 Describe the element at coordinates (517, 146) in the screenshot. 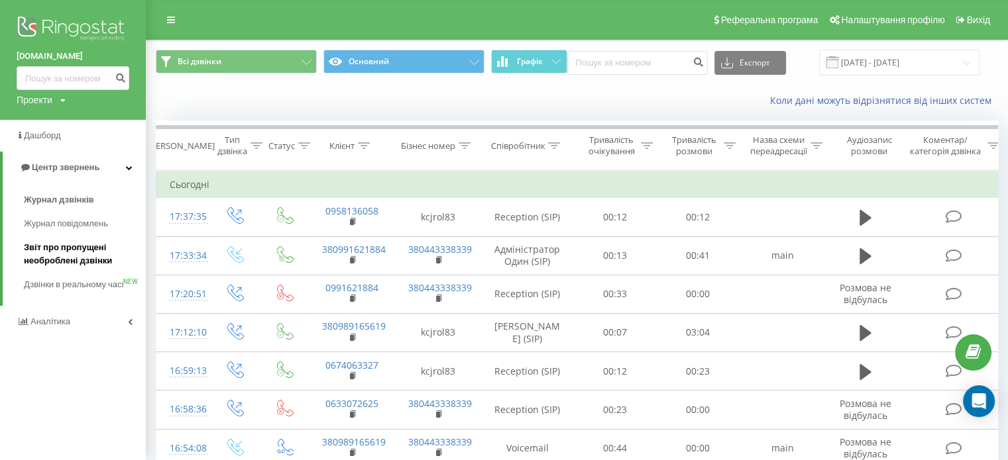

I see `div: Співробітник` at that location.